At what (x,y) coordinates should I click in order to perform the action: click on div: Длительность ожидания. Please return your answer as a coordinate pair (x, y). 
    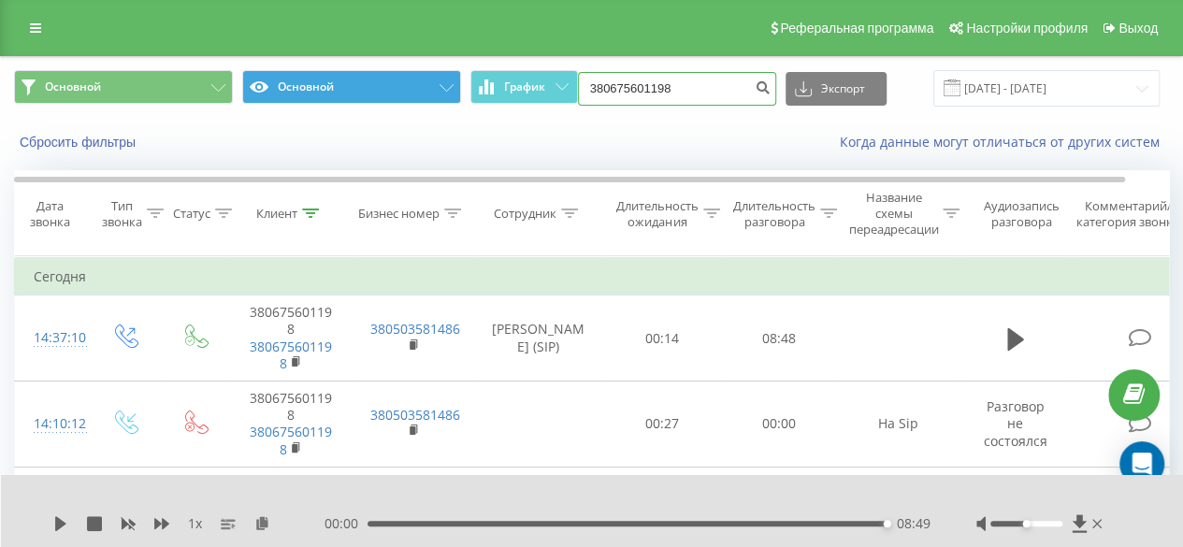
    Looking at the image, I should click on (658, 214).